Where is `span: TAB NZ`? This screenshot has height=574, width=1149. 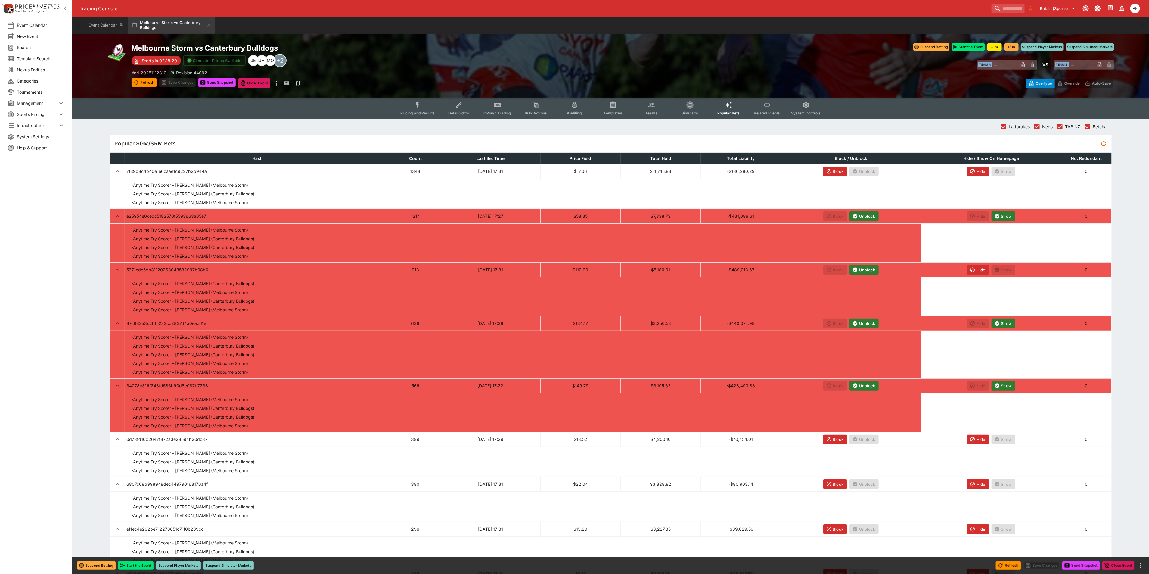
span: TAB NZ is located at coordinates (1072, 126).